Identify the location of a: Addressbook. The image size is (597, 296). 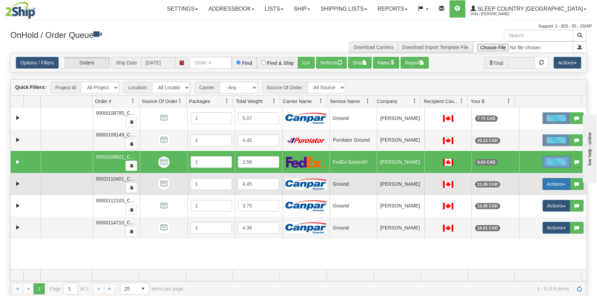
(231, 9).